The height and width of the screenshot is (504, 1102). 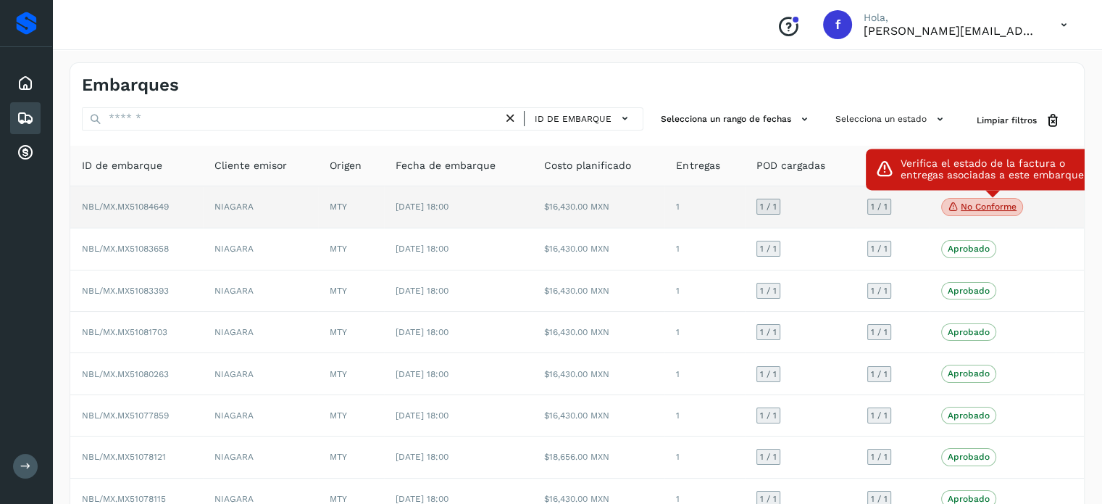 What do you see at coordinates (446, 165) in the screenshot?
I see `span: Fecha de embarque` at bounding box center [446, 165].